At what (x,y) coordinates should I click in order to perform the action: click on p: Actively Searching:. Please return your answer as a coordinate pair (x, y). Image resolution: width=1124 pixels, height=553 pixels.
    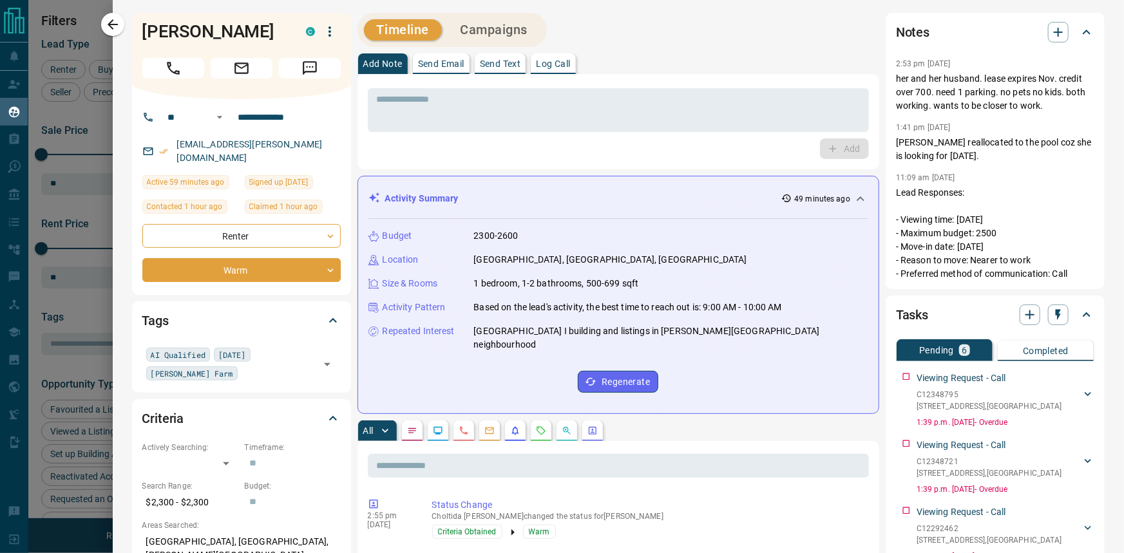
    Looking at the image, I should click on (190, 448).